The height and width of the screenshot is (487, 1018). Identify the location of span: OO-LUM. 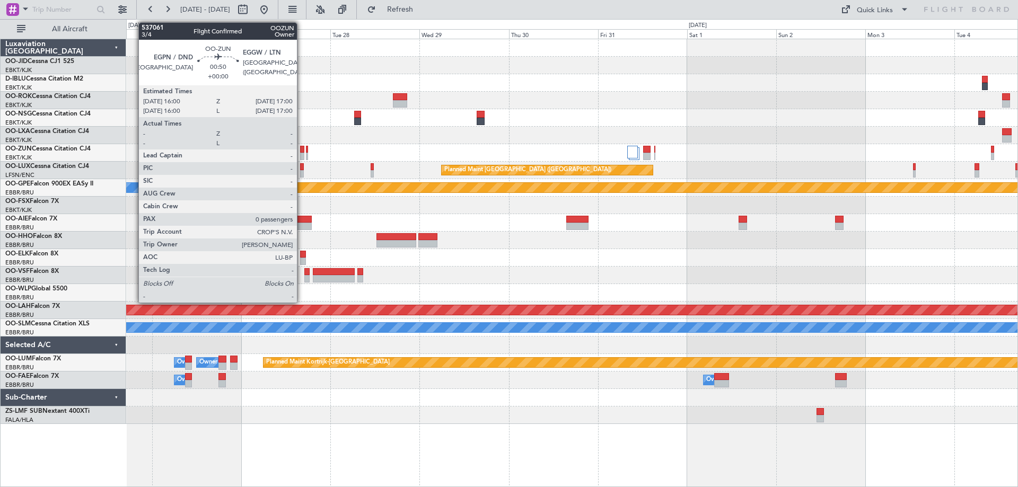
(19, 359).